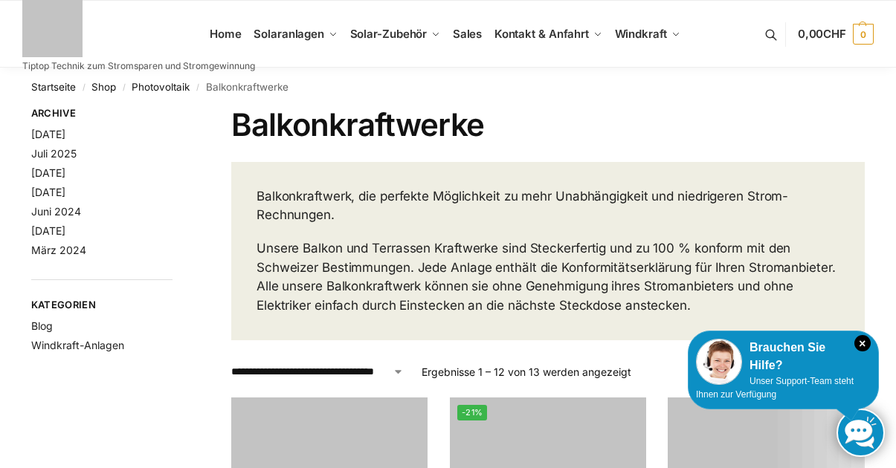  I want to click on p: Unsere Balkon und Terrassen Kraftwerke sind Steckerfertig und zu 100 % konform mit den Schweizer ..., so click(548, 277).